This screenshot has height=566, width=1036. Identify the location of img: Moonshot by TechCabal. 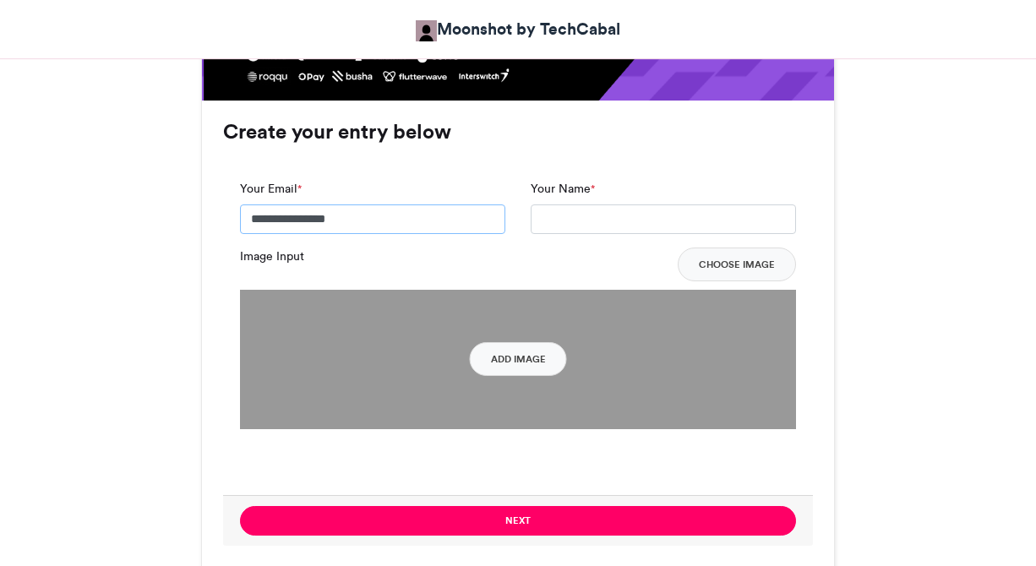
(426, 30).